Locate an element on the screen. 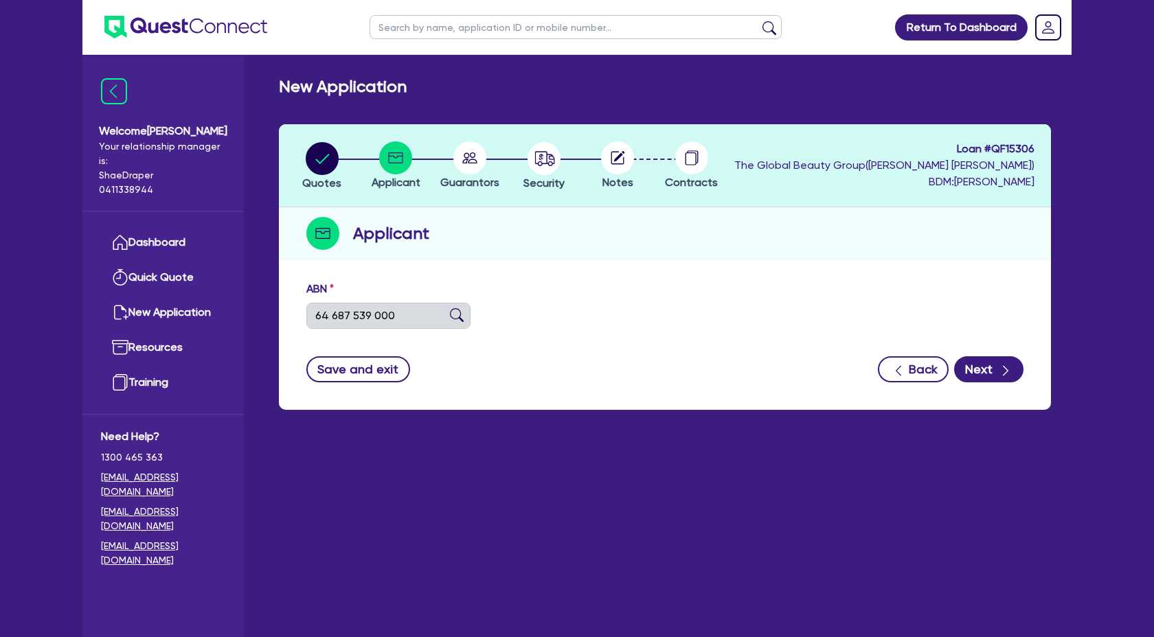  h2: New Application is located at coordinates (343, 87).